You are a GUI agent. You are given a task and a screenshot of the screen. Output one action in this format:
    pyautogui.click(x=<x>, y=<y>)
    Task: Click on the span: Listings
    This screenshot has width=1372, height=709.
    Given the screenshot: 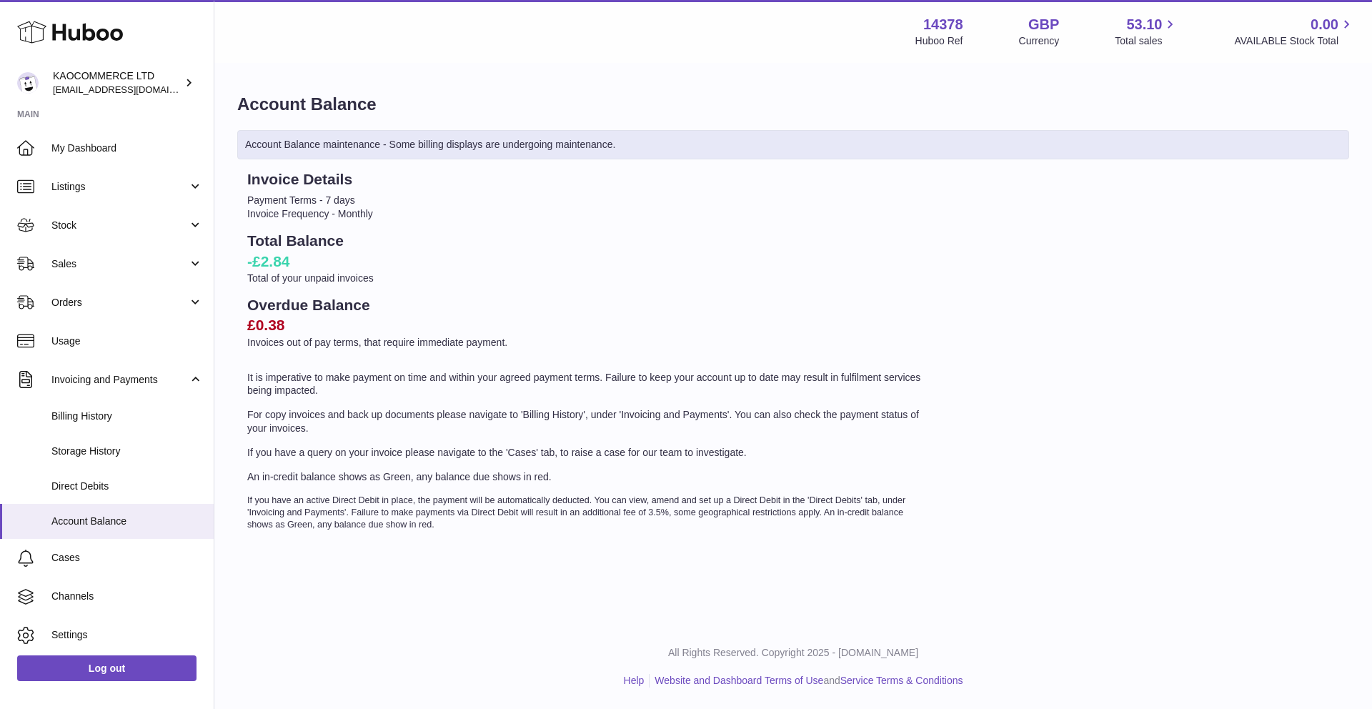 What is the action you would take?
    pyautogui.click(x=119, y=186)
    